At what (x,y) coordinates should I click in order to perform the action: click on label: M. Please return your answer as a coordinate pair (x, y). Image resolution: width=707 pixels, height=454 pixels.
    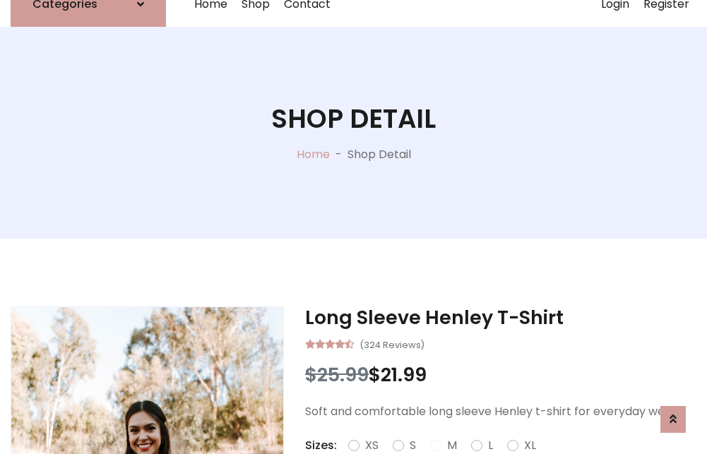
    Looking at the image, I should click on (452, 446).